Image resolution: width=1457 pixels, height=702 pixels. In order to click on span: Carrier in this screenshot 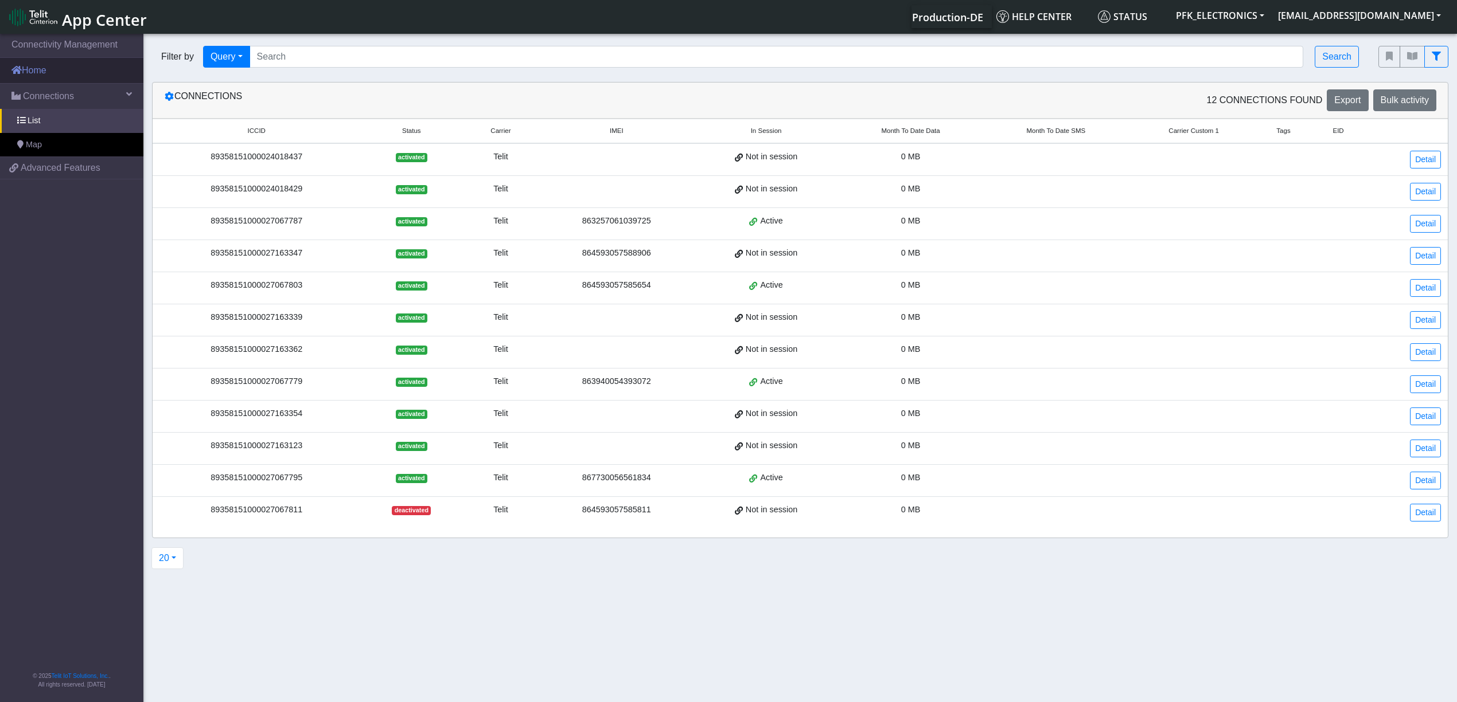, I will do `click(500, 131)`.